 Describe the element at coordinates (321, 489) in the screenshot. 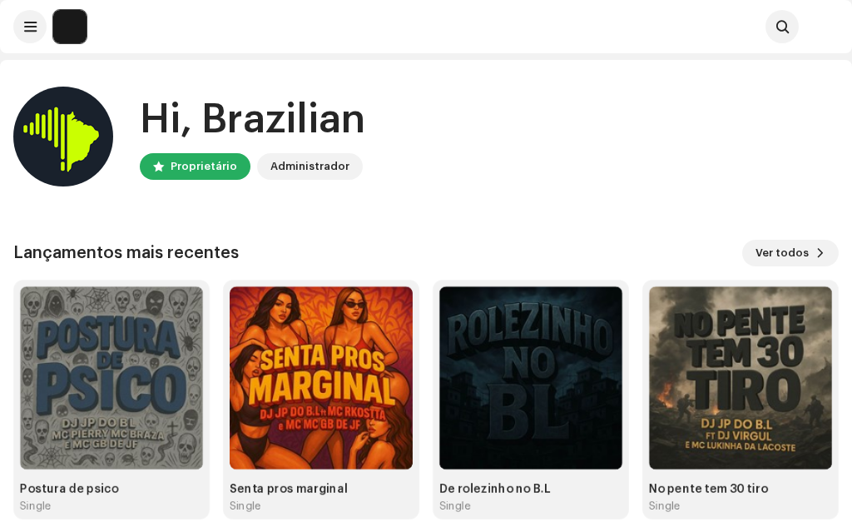

I see `div: Senta pros marginal` at that location.